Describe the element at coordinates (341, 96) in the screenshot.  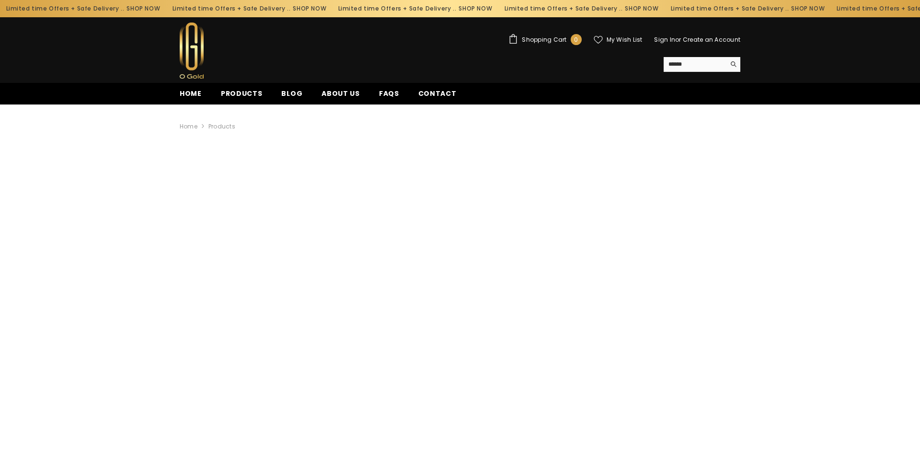
I see `a: About us` at that location.